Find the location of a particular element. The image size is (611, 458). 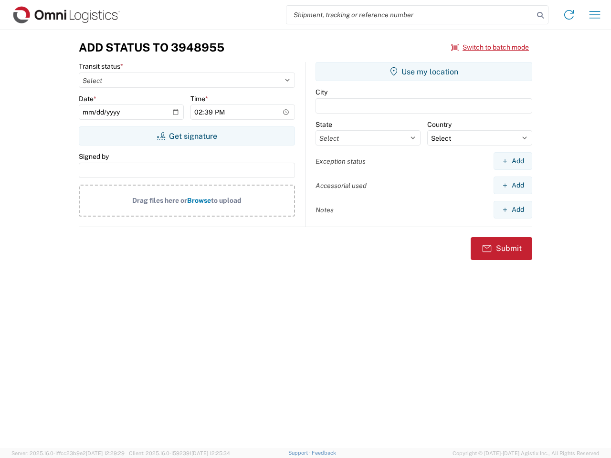

span: Client: 2025.16.0-1592391 is located at coordinates (179, 453).